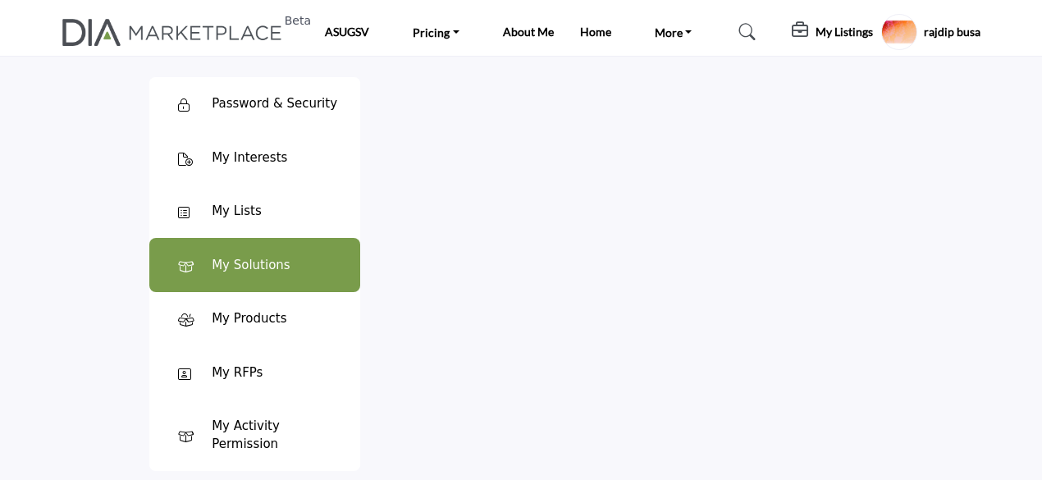 Image resolution: width=1042 pixels, height=480 pixels. Describe the element at coordinates (249, 158) in the screenshot. I see `div: My Interests` at that location.